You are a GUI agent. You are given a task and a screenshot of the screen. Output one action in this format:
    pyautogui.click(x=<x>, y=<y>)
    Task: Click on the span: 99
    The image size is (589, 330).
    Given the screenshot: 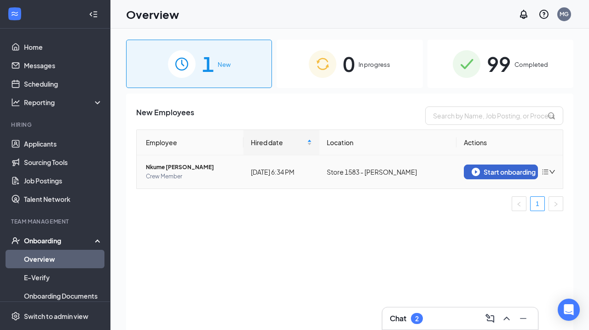 What is the action you would take?
    pyautogui.click(x=499, y=64)
    